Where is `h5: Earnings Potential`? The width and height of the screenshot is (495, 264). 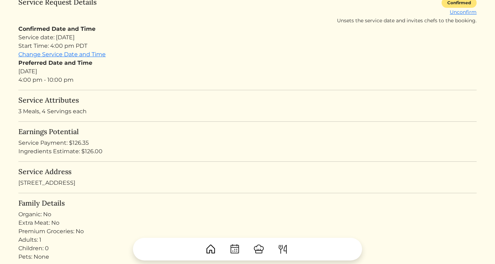 h5: Earnings Potential is located at coordinates (247, 131).